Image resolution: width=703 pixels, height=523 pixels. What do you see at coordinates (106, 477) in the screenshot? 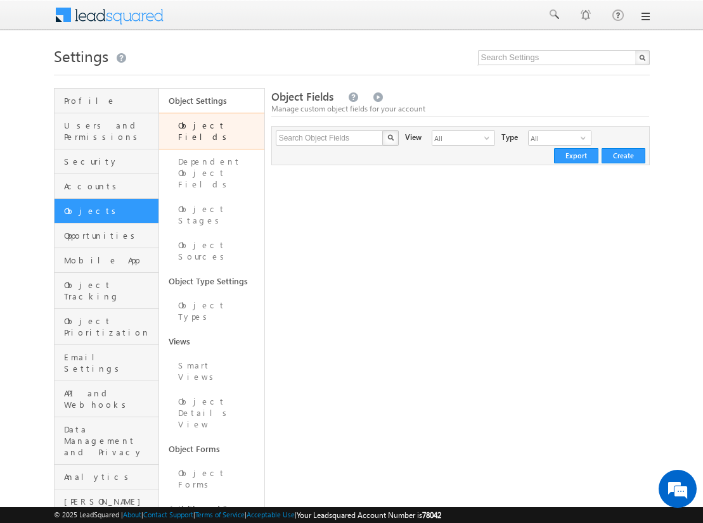
I see `a: Analytics` at bounding box center [106, 477].